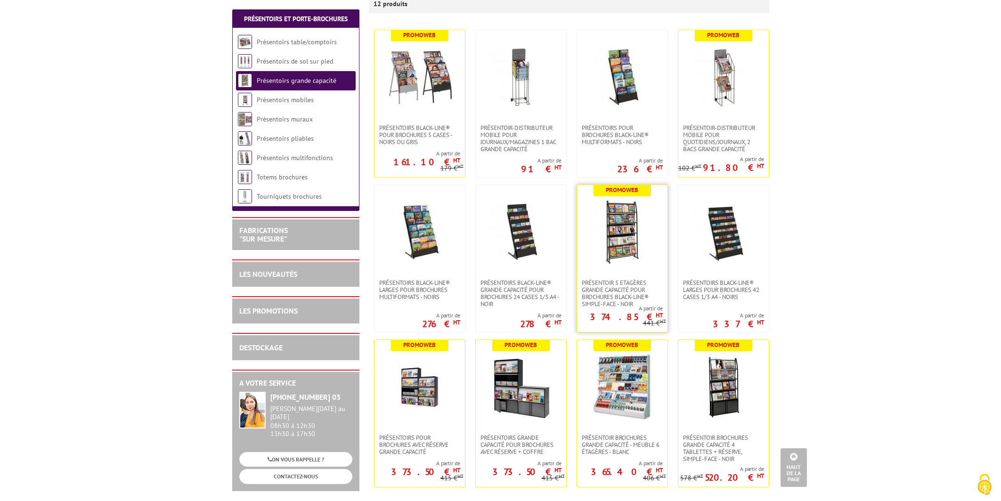 The width and height of the screenshot is (1001, 501). What do you see at coordinates (724, 449) in the screenshot?
I see `span: Présentoir brochures Grande capacité 4 tablettes + réserve, simple-face - Noir` at bounding box center [724, 449].